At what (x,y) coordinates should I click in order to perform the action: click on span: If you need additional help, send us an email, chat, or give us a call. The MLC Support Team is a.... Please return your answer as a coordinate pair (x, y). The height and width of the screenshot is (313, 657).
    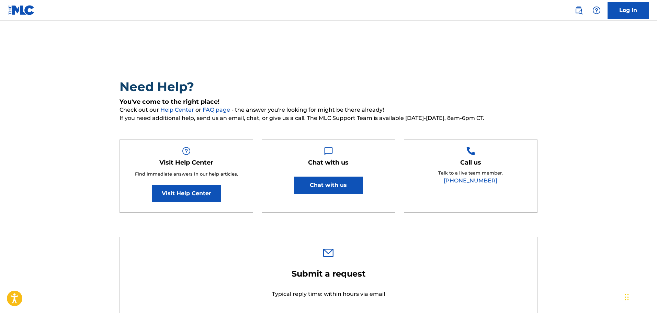
    Looking at the image, I should click on (328, 118).